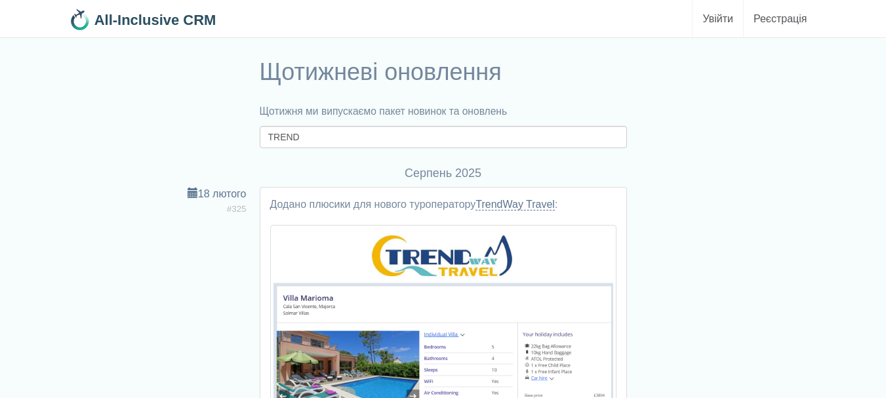 This screenshot has width=886, height=398. Describe the element at coordinates (80, 20) in the screenshot. I see `img: 32x32.png` at that location.